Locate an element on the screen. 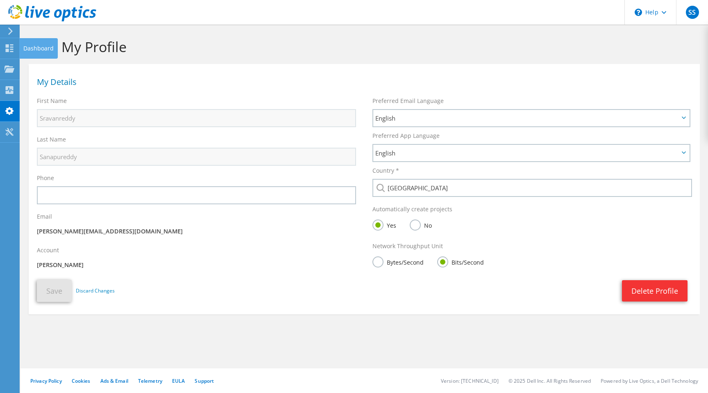 This screenshot has width=708, height=393. a: Telemetry is located at coordinates (150, 380).